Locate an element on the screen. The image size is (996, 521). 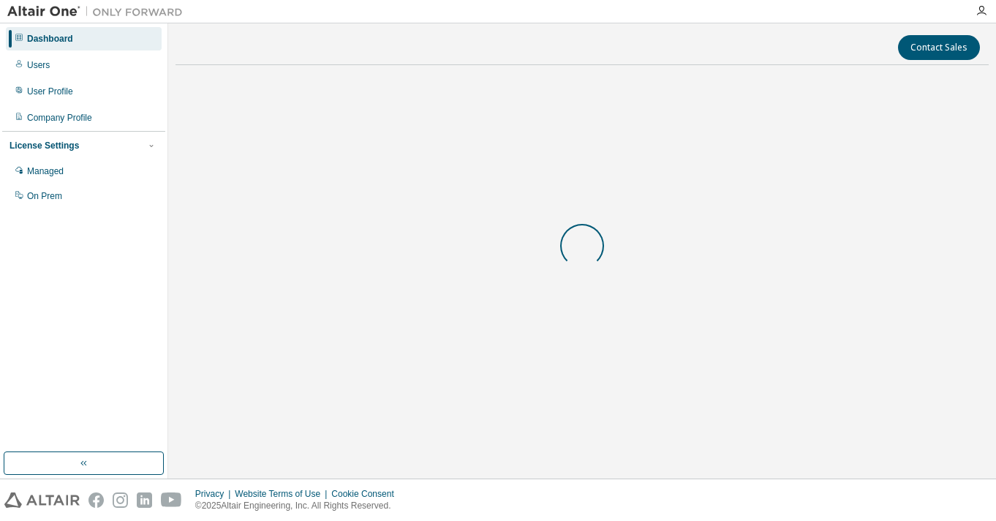
button: Contact Sales is located at coordinates (939, 48).